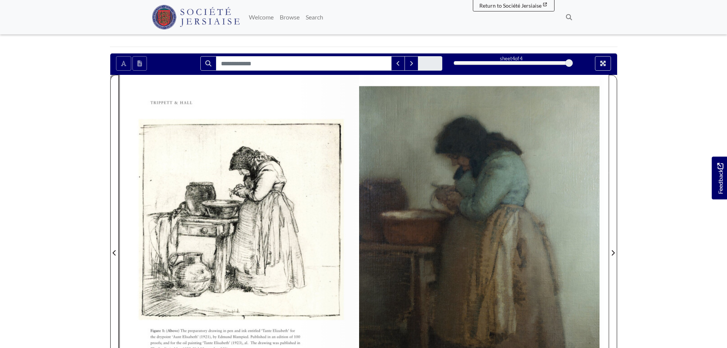 This screenshot has height=348, width=727. I want to click on a: Welcome, so click(261, 17).